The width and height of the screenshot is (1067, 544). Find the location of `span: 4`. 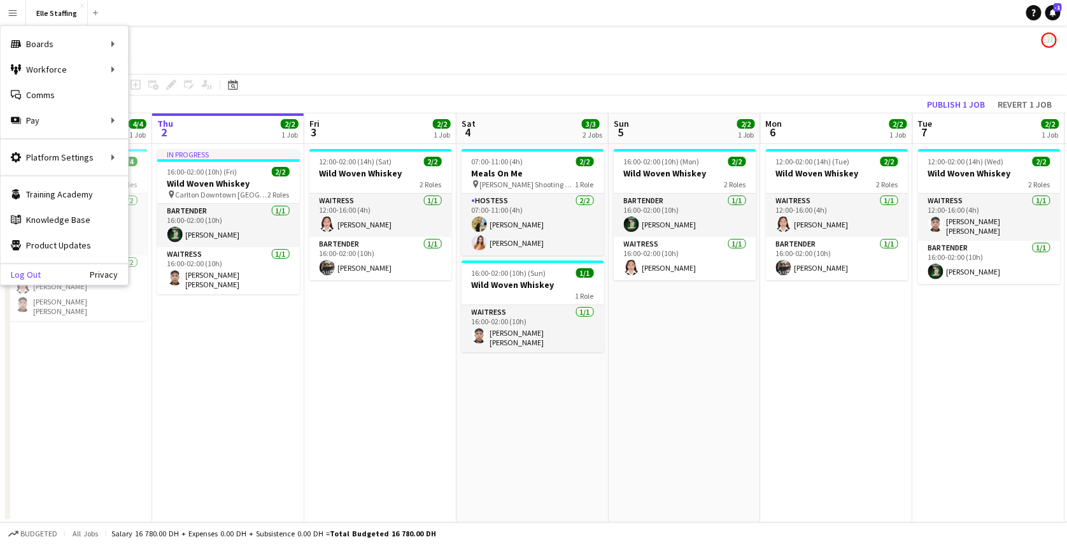

span: 4 is located at coordinates (467, 132).